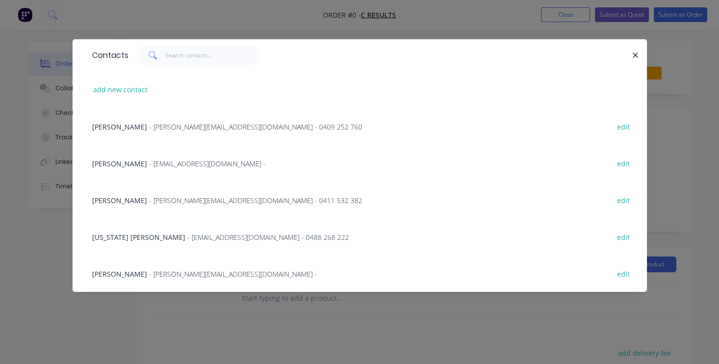  I want to click on button: add new contact, so click(121, 89).